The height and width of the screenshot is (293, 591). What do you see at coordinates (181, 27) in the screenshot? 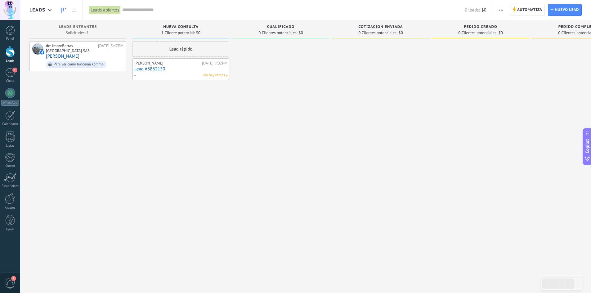
I see `div: Nueva consulta` at bounding box center [181, 27].